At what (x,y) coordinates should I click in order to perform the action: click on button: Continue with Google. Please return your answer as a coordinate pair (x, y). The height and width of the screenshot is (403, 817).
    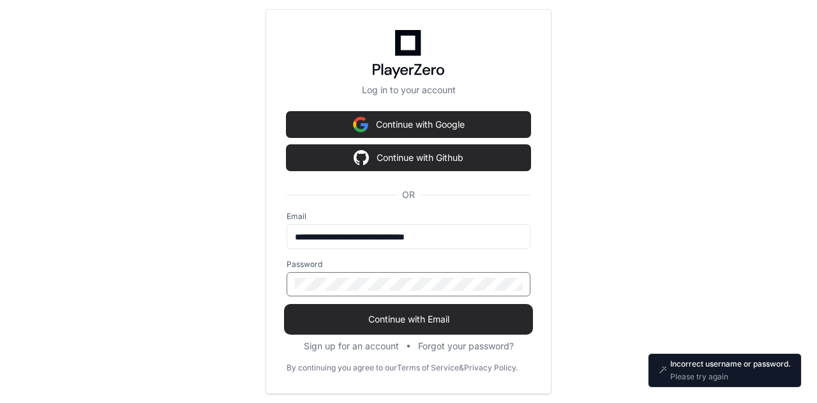
    Looking at the image, I should click on (408, 124).